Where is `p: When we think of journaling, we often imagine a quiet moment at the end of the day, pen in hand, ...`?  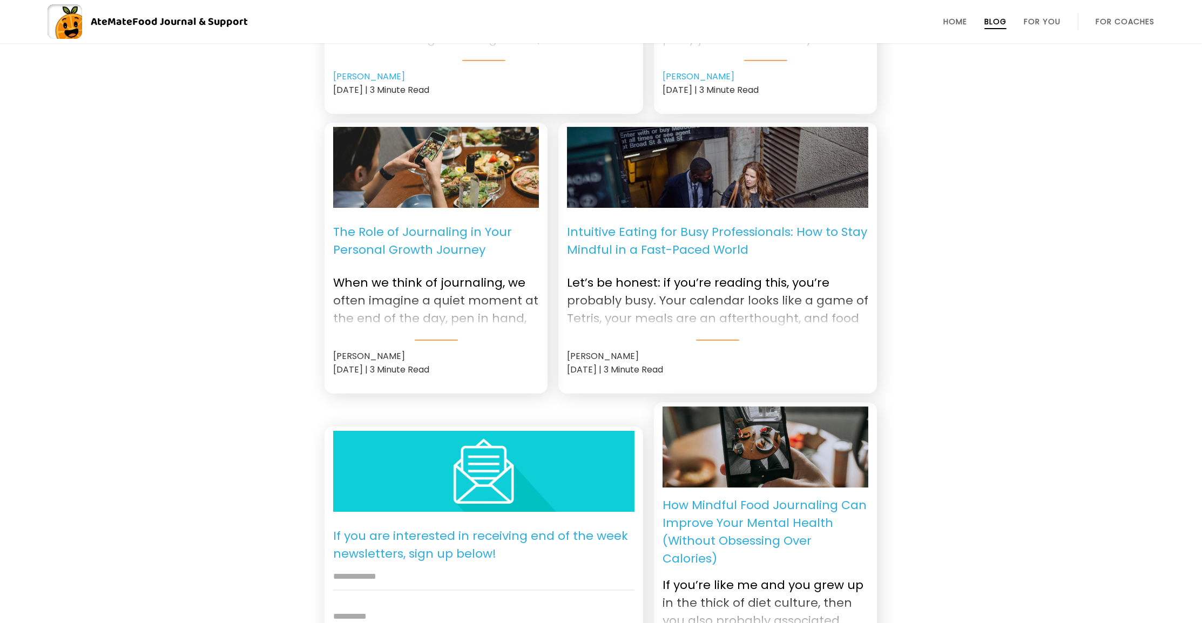
p: When we think of journaling, we often imagine a quiet moment at the end of the day, pen in hand, ... is located at coordinates (436, 295).